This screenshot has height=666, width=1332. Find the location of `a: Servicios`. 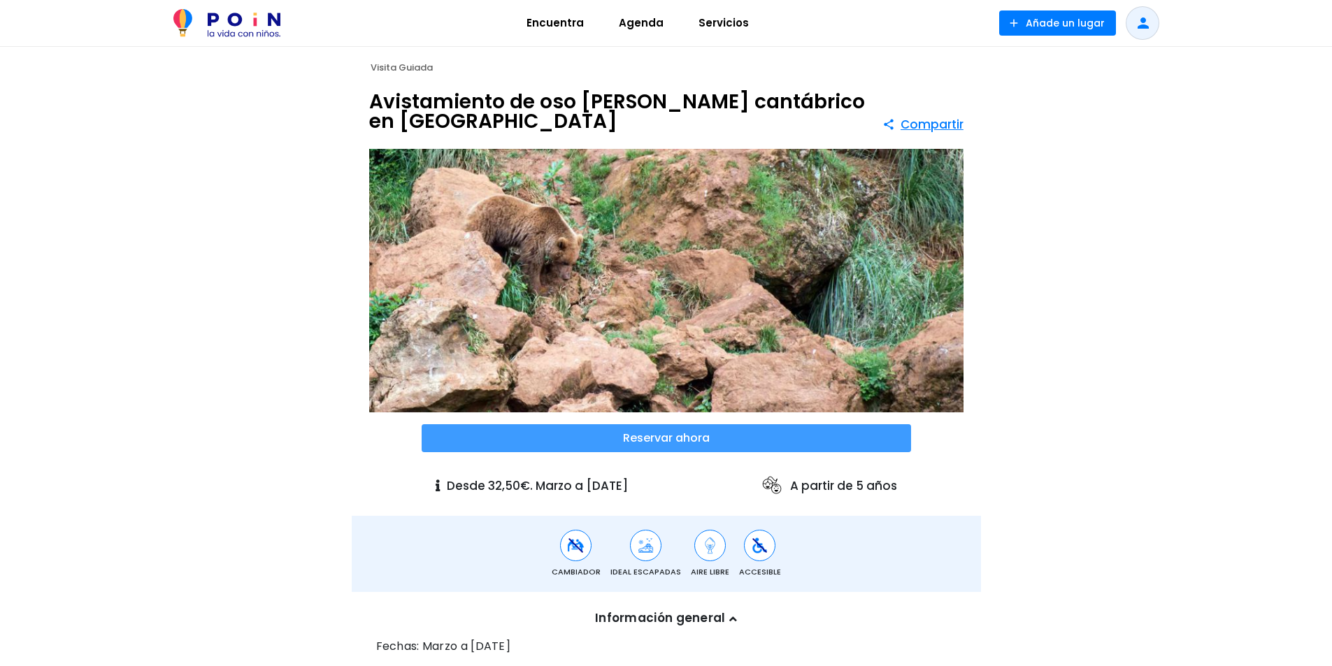

a: Servicios is located at coordinates (724, 23).